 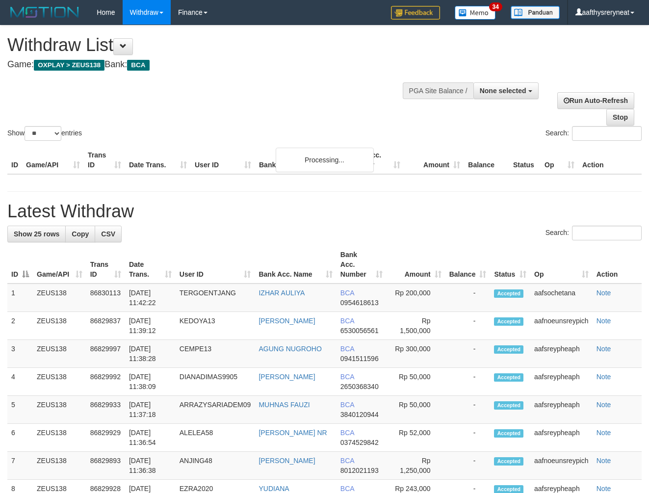 I want to click on a: YUDIANA, so click(x=274, y=488).